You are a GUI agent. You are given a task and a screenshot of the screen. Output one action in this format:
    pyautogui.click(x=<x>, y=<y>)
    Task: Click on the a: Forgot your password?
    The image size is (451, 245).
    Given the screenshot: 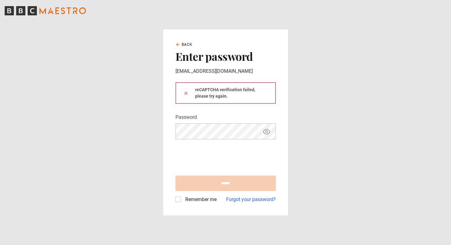 What is the action you would take?
    pyautogui.click(x=251, y=200)
    